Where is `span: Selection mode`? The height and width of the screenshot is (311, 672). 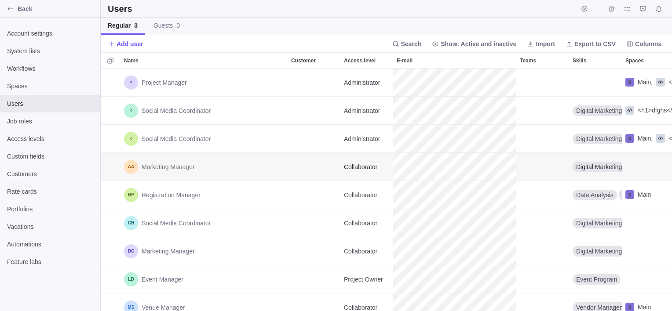
span: Selection mode is located at coordinates (110, 61).